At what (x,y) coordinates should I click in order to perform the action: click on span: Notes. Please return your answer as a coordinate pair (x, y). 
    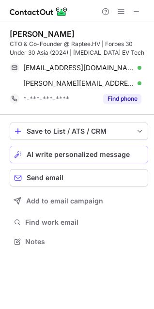
    Looking at the image, I should click on (85, 242).